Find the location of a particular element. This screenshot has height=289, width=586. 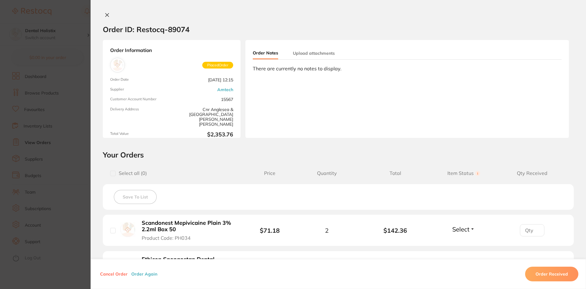

button: Save To List is located at coordinates (135, 197).